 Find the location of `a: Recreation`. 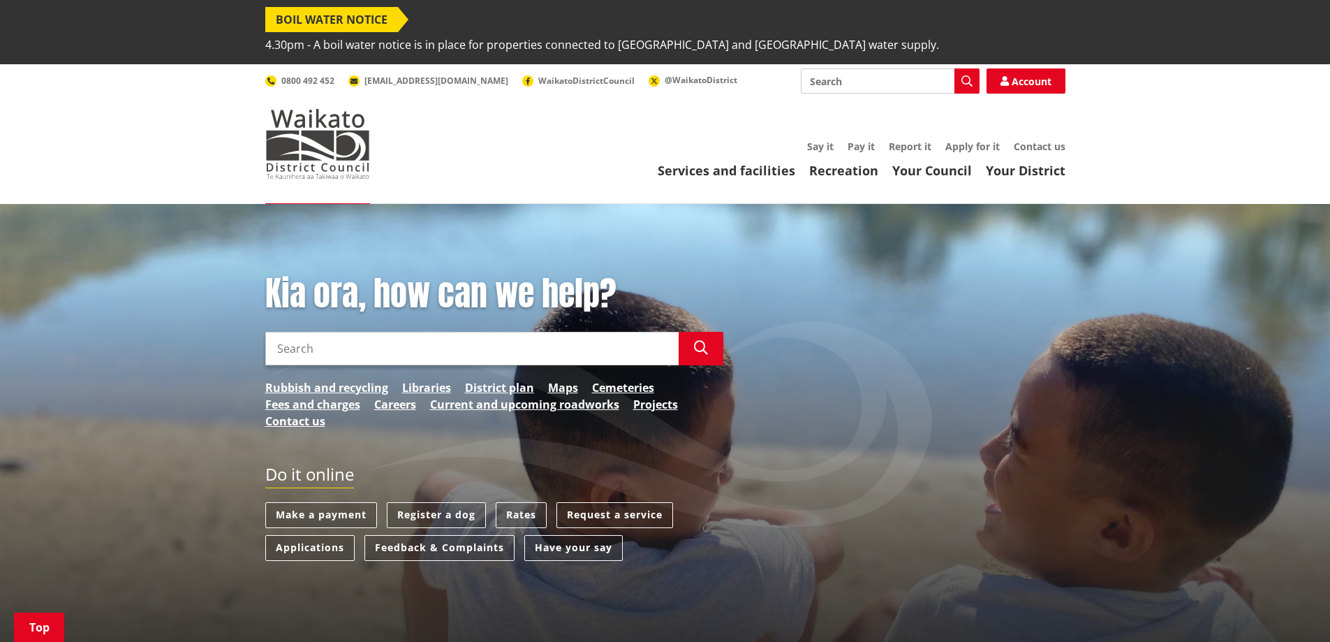

a: Recreation is located at coordinates (843, 170).